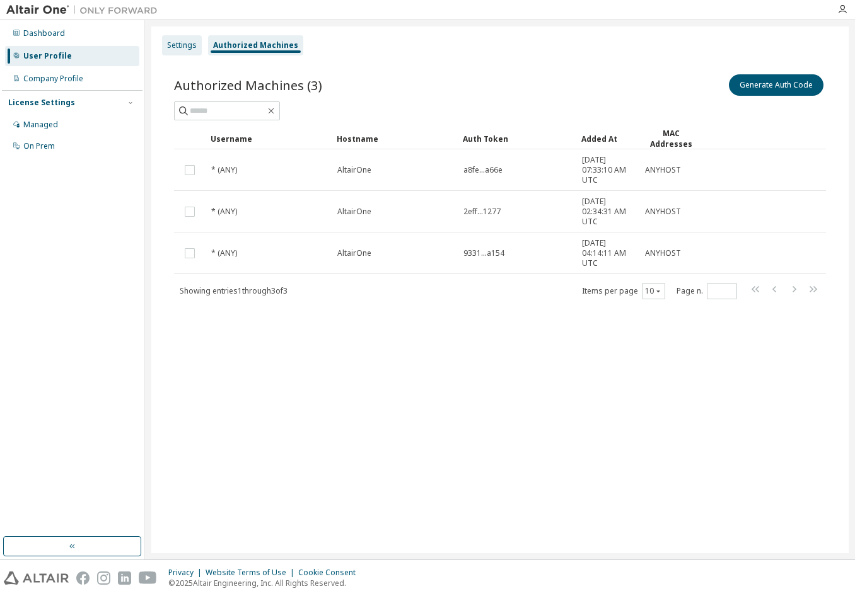 Image resolution: width=855 pixels, height=596 pixels. I want to click on img: linkedin.svg, so click(124, 578).